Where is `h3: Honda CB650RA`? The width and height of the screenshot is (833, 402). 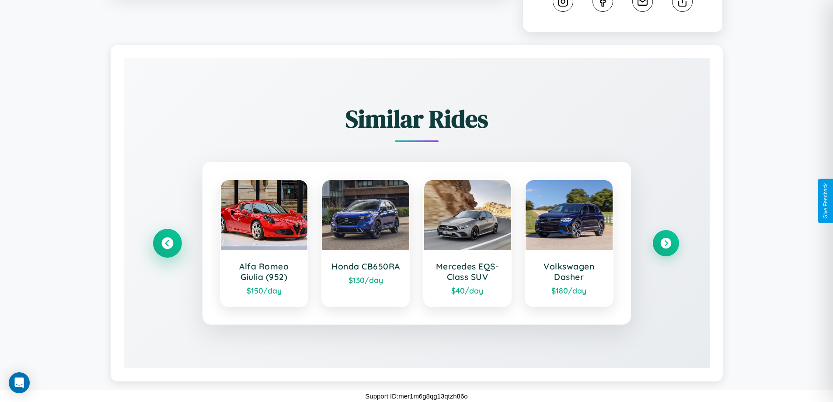
h3: Honda CB650RA is located at coordinates (366, 266).